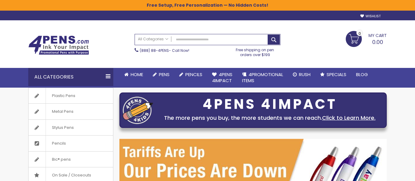 The height and width of the screenshot is (181, 415). What do you see at coordinates (71, 128) in the screenshot?
I see `a: Stylus Pens` at bounding box center [71, 128].